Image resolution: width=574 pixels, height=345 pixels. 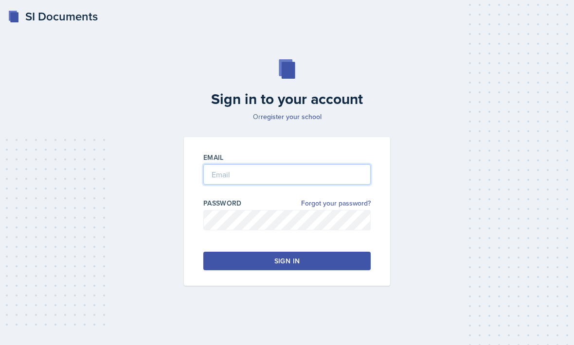 I want to click on div: Sign in, so click(x=287, y=261).